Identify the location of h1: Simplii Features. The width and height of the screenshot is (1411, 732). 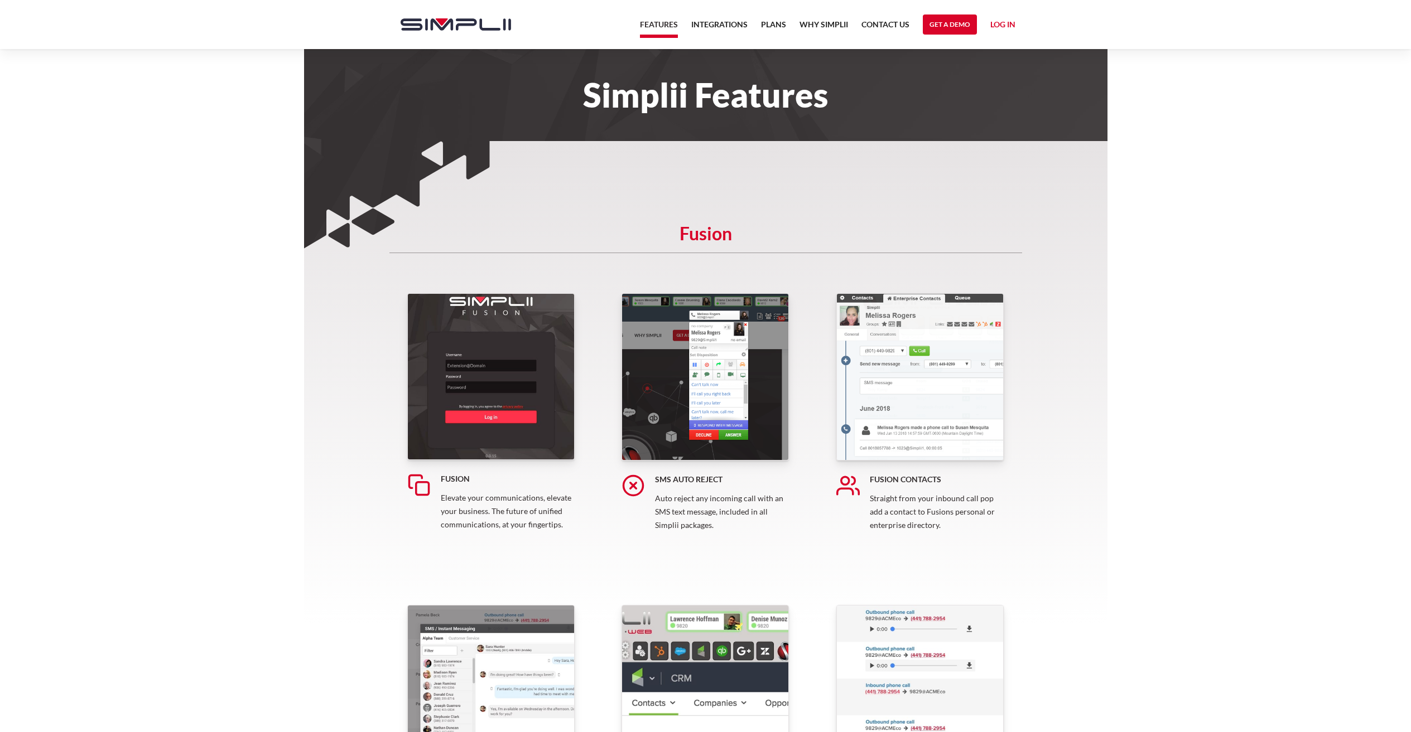
(706, 95).